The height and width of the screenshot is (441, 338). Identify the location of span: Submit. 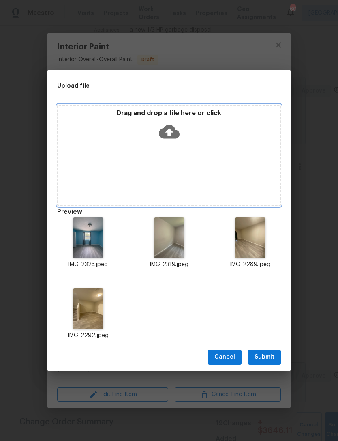
(265, 357).